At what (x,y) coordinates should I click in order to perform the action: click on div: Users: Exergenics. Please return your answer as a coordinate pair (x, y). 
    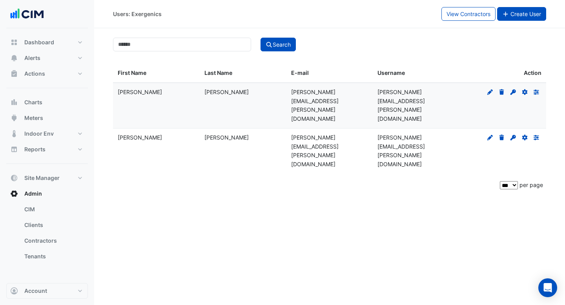
    Looking at the image, I should click on (137, 14).